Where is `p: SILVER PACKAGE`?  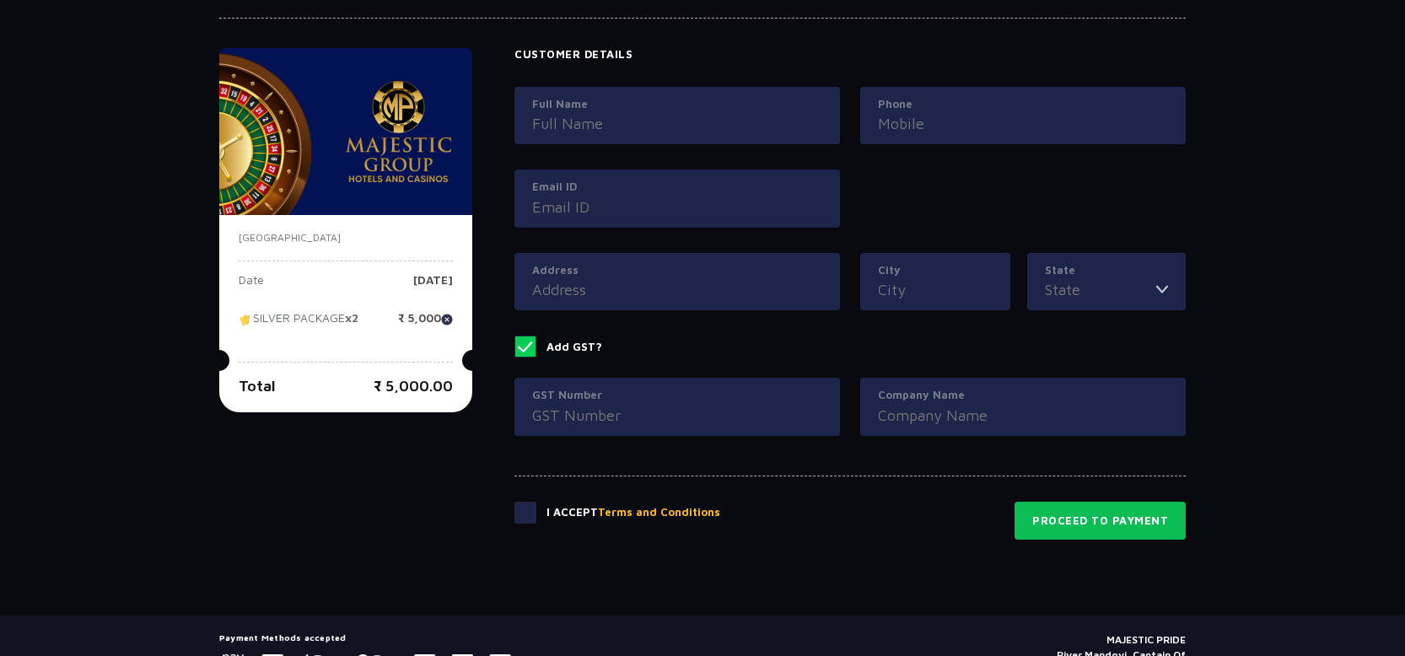 p: SILVER PACKAGE is located at coordinates (298, 325).